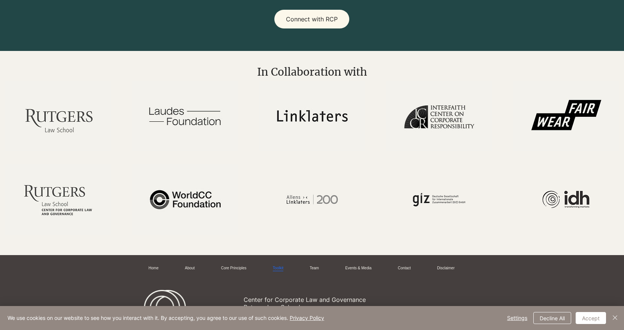  I want to click on img: rutgers_law_logo_edited.jpg, so click(58, 116).